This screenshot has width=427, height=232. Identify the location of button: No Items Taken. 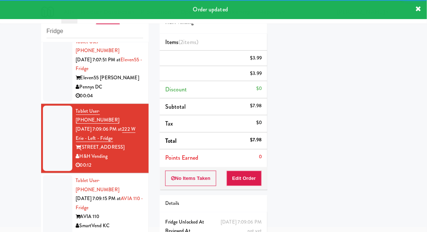
(191, 178).